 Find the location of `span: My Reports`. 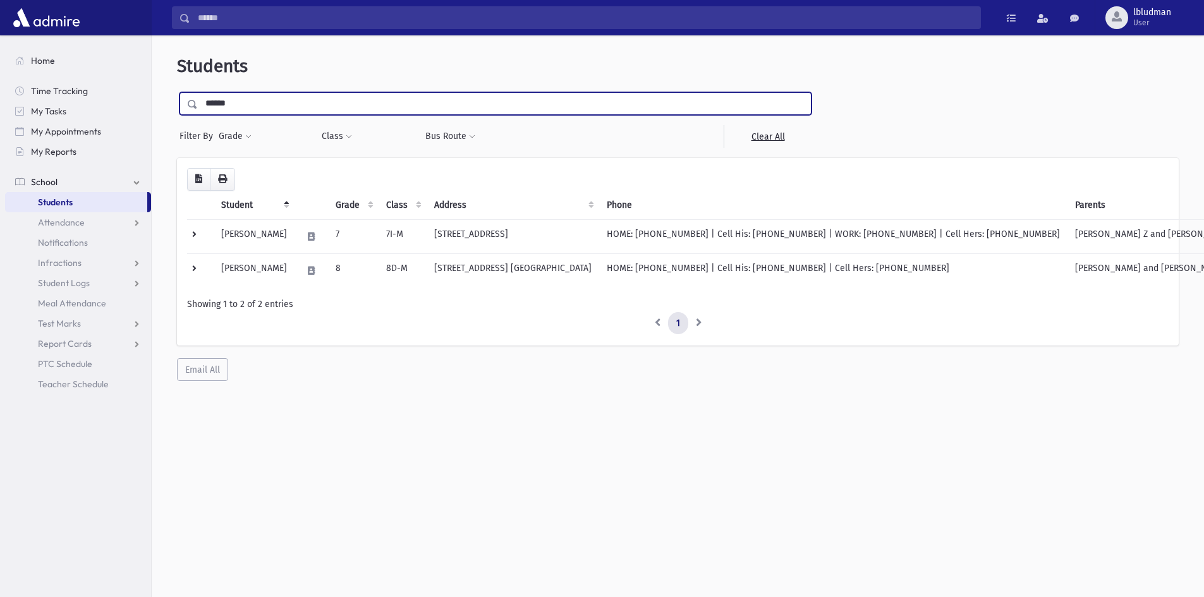

span: My Reports is located at coordinates (54, 152).